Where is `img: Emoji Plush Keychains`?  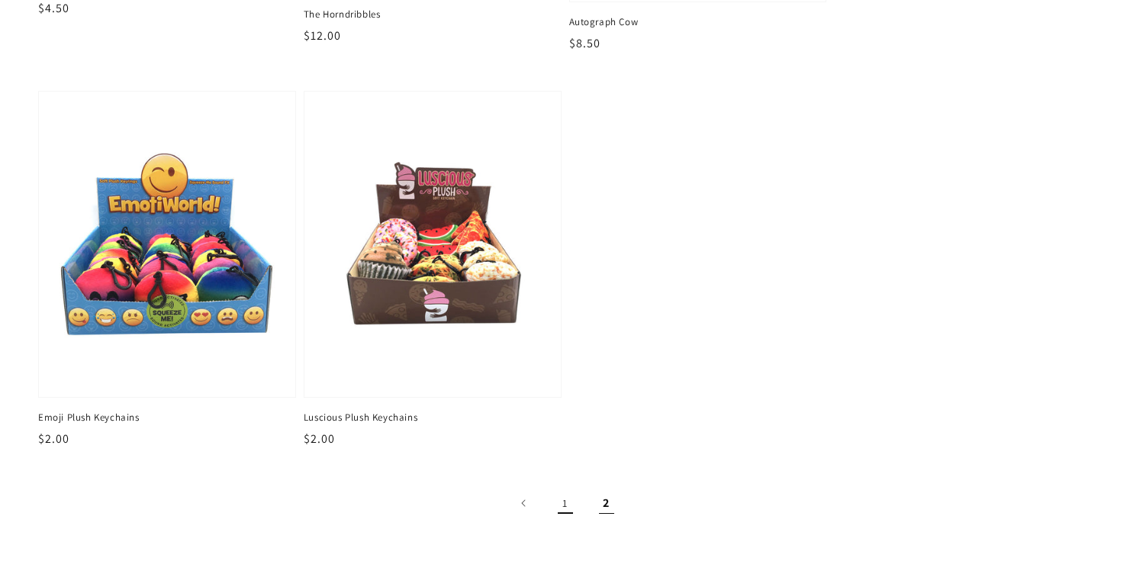 img: Emoji Plush Keychains is located at coordinates (167, 244).